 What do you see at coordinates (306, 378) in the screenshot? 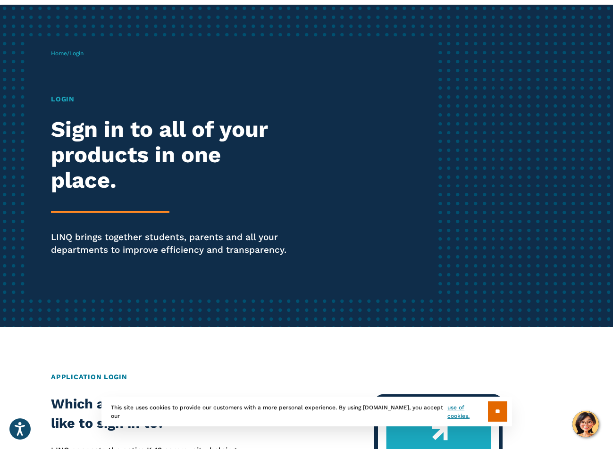
I see `h2: Application Login` at bounding box center [306, 378].